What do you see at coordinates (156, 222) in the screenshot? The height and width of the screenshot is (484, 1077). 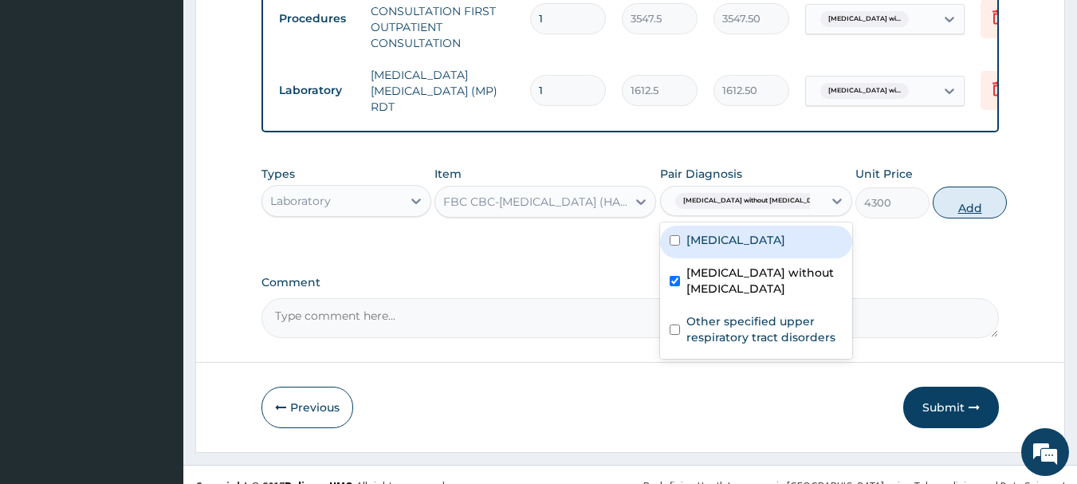 I see `span: We're online!` at bounding box center [156, 222].